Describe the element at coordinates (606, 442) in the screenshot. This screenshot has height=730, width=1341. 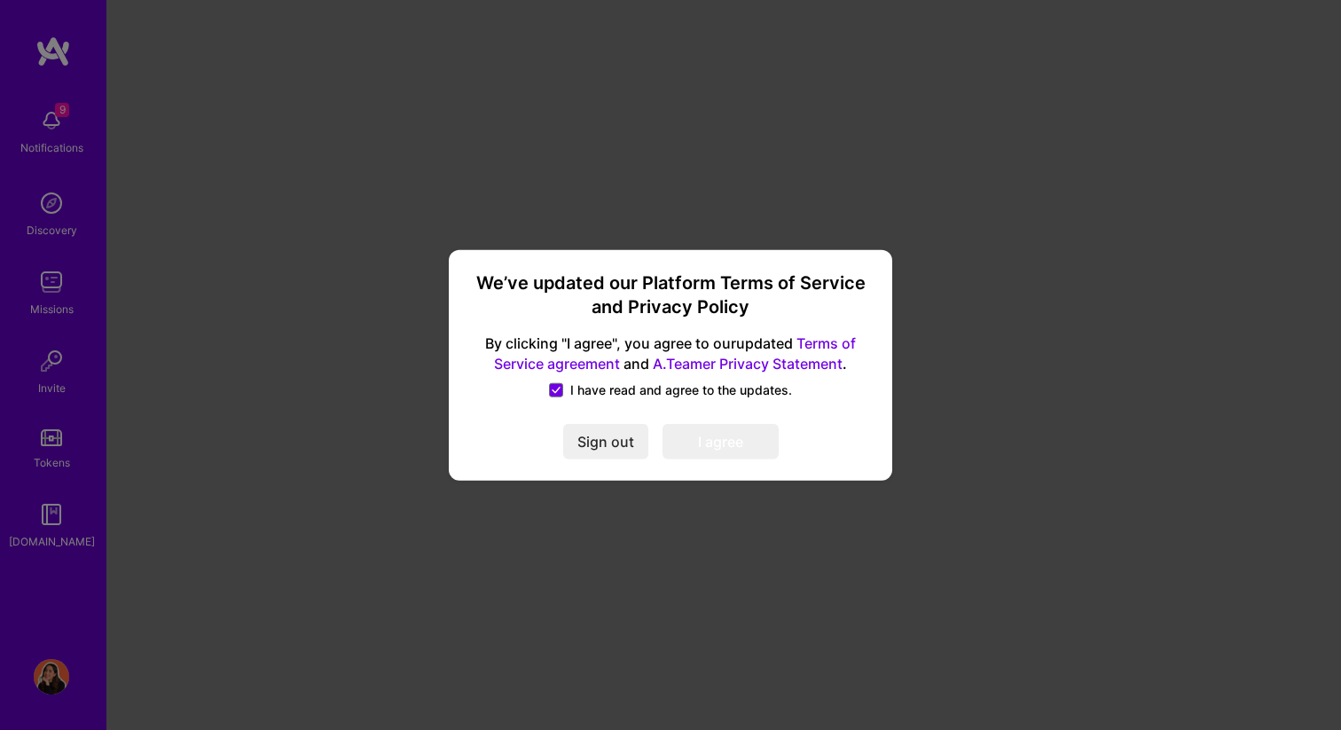
I see `button: Sign out` at that location.